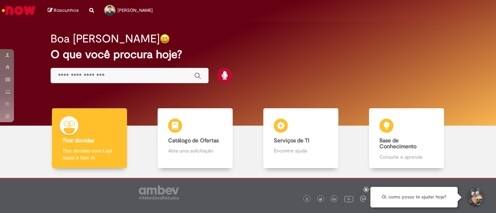 The height and width of the screenshot is (213, 496). I want to click on a: Base de Conhecimento Consulte e aprenda, so click(406, 138).